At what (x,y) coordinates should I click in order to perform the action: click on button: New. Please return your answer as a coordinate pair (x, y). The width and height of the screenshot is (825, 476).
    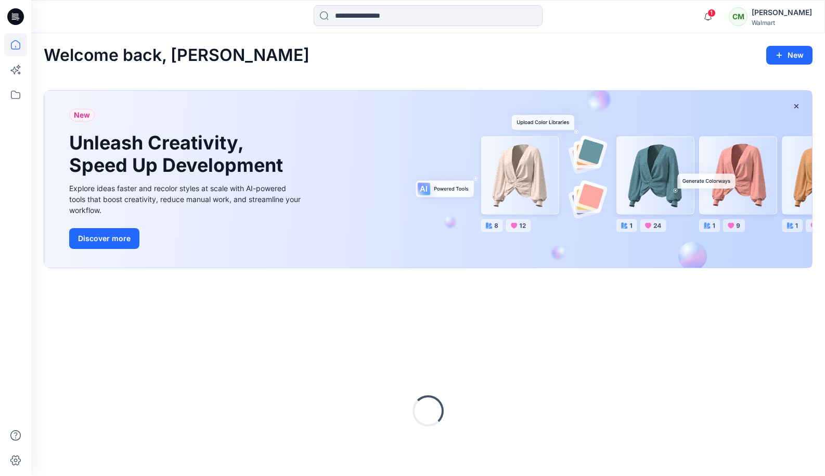
    Looking at the image, I should click on (789, 55).